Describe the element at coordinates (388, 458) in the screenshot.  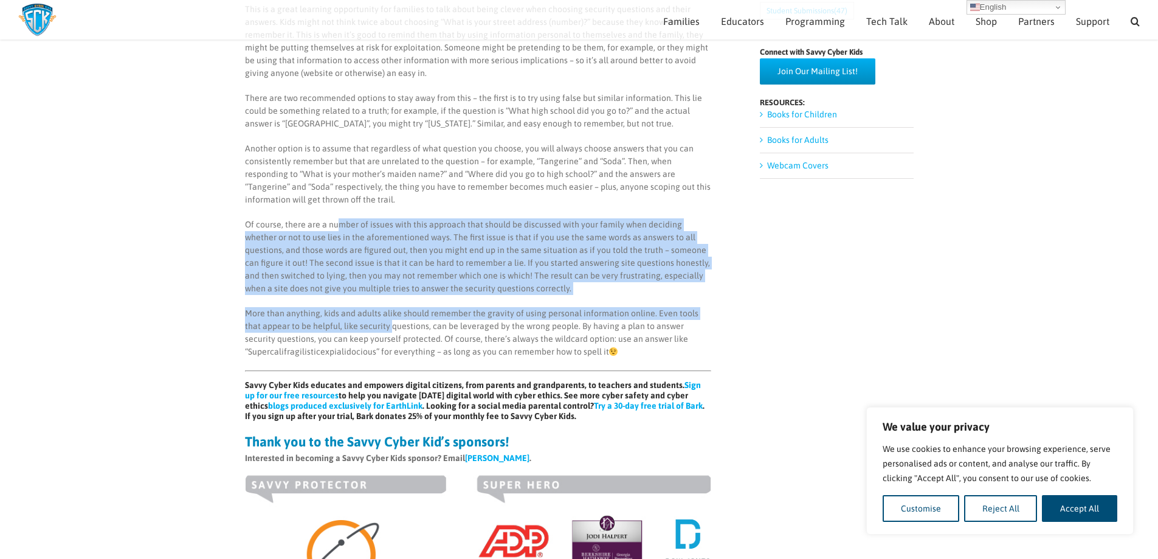
I see `strong: Interested in becoming a Savvy Cyber Kids sponsor? Email .` at that location.